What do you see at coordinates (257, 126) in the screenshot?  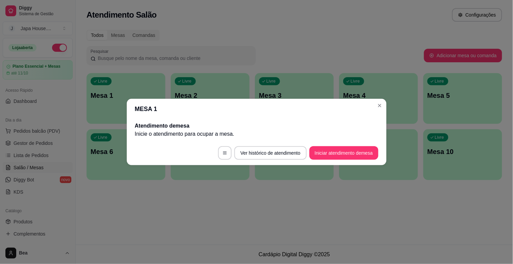 I see `h2: Atendimento de mesa` at bounding box center [257, 126].